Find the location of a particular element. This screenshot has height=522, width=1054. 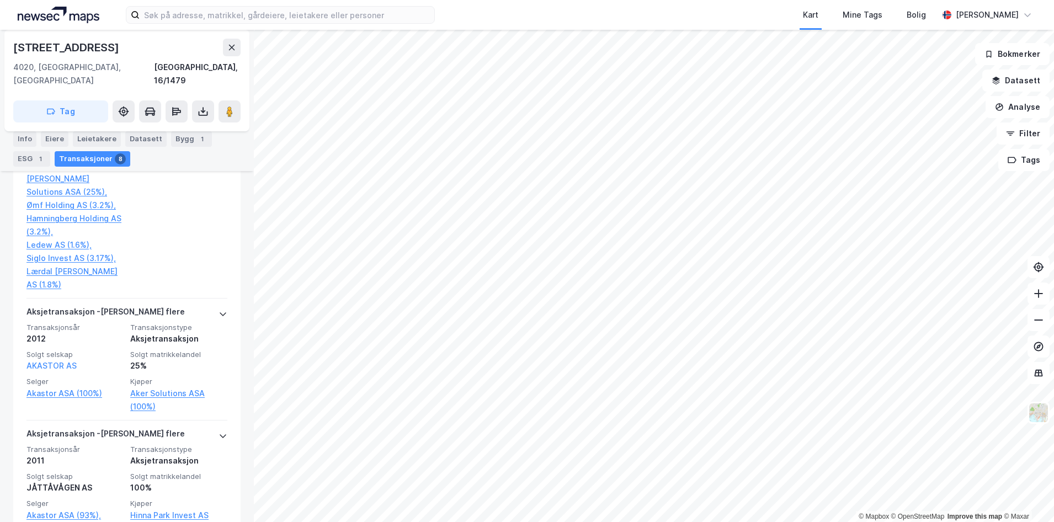

div: Kart is located at coordinates (810, 15).